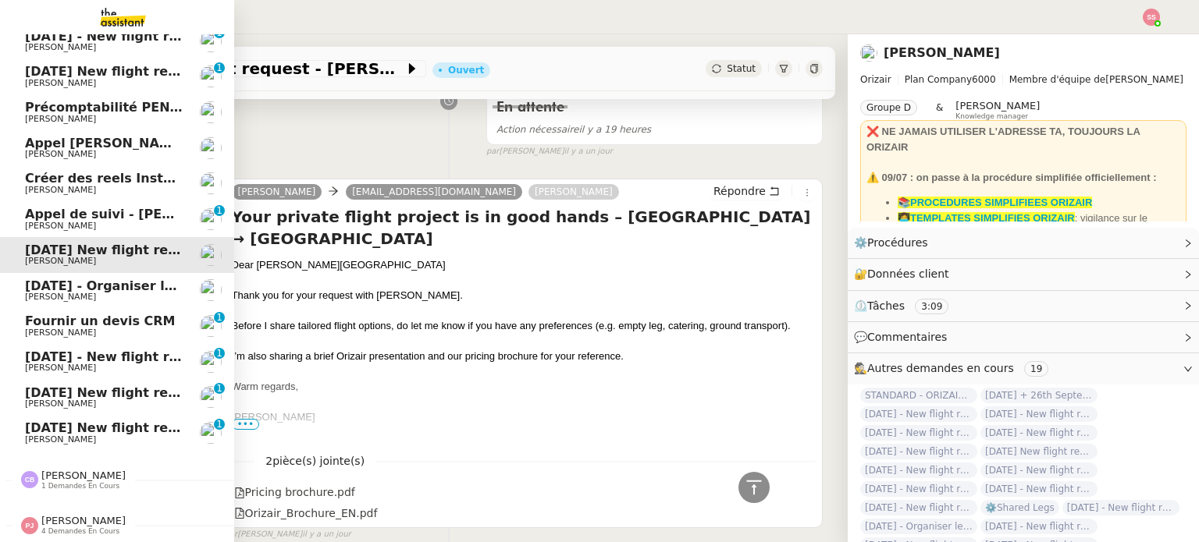  Describe the element at coordinates (1011, 177) in the screenshot. I see `strong: ⚠️ 09/07 : on passe à la procédure simplifiée officiellement :` at that location.